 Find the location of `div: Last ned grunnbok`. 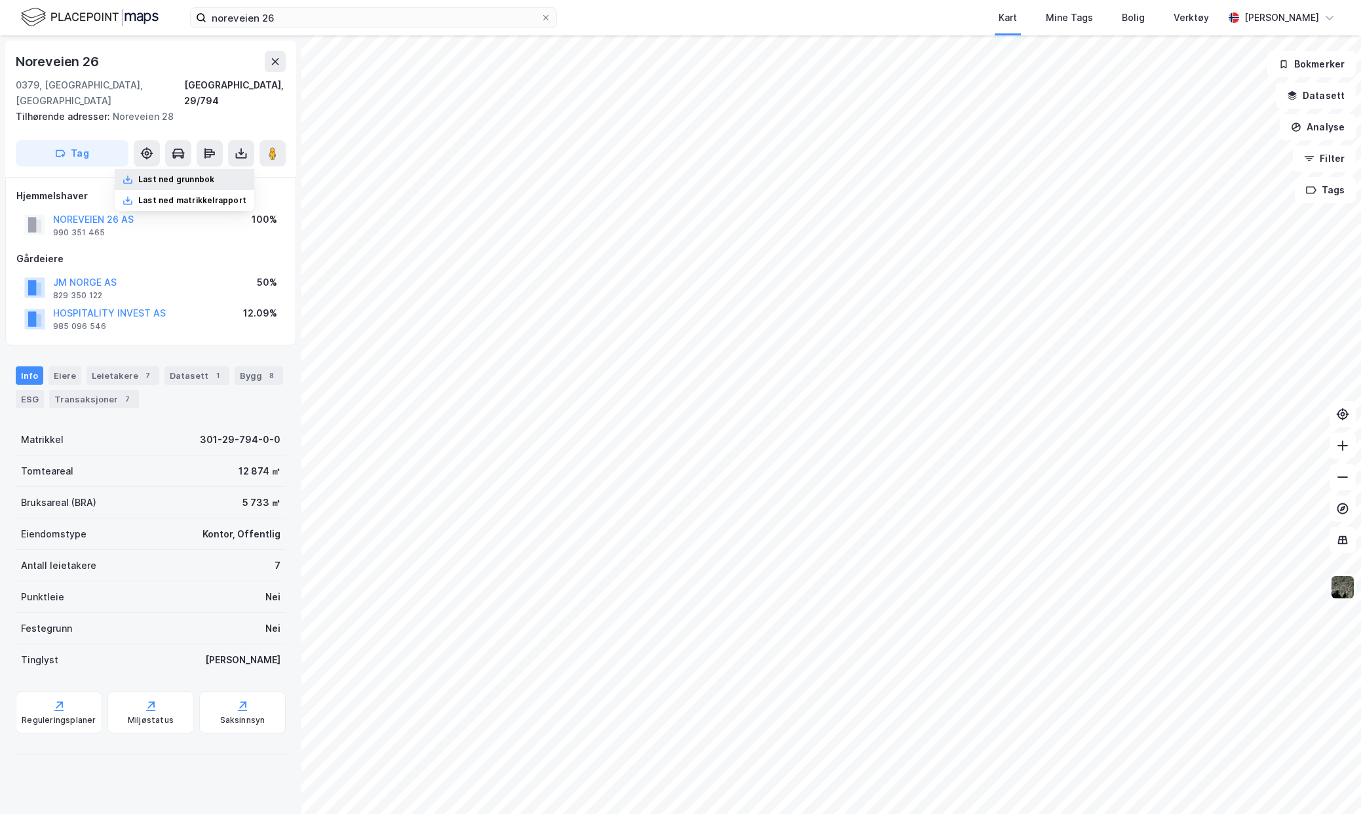

div: Last ned grunnbok is located at coordinates (176, 179).